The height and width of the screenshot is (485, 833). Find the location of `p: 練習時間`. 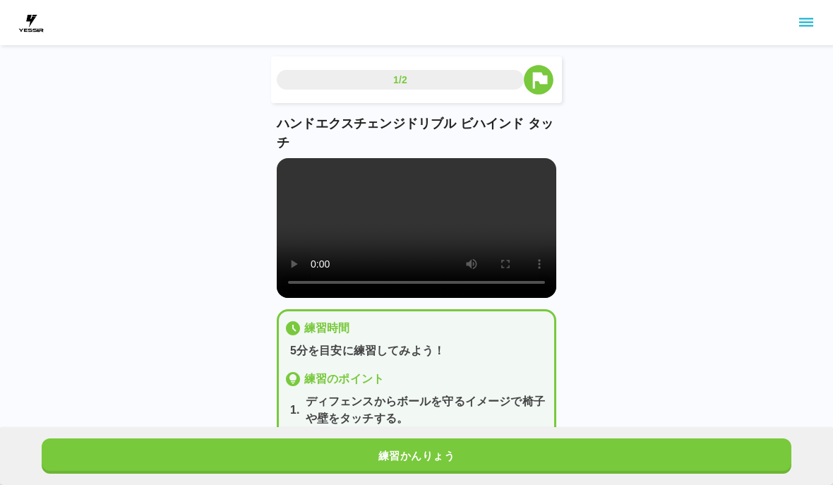

p: 練習時間 is located at coordinates (327, 328).